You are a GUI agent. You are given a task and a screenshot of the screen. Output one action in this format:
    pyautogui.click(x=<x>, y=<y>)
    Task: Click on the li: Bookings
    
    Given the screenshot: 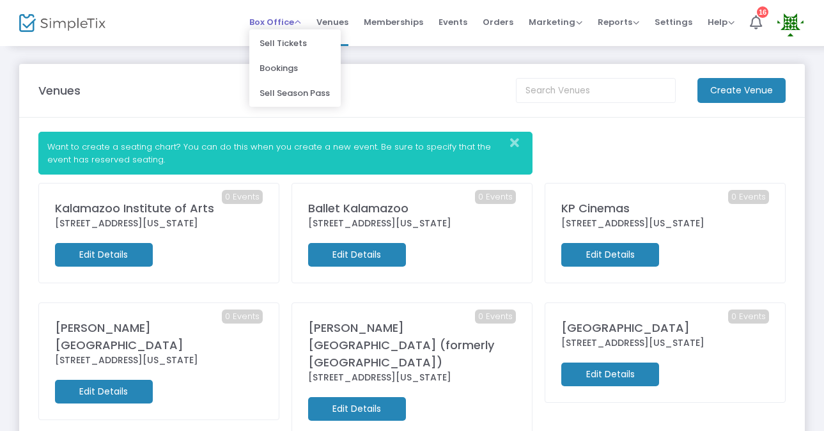 What is the action you would take?
    pyautogui.click(x=295, y=68)
    